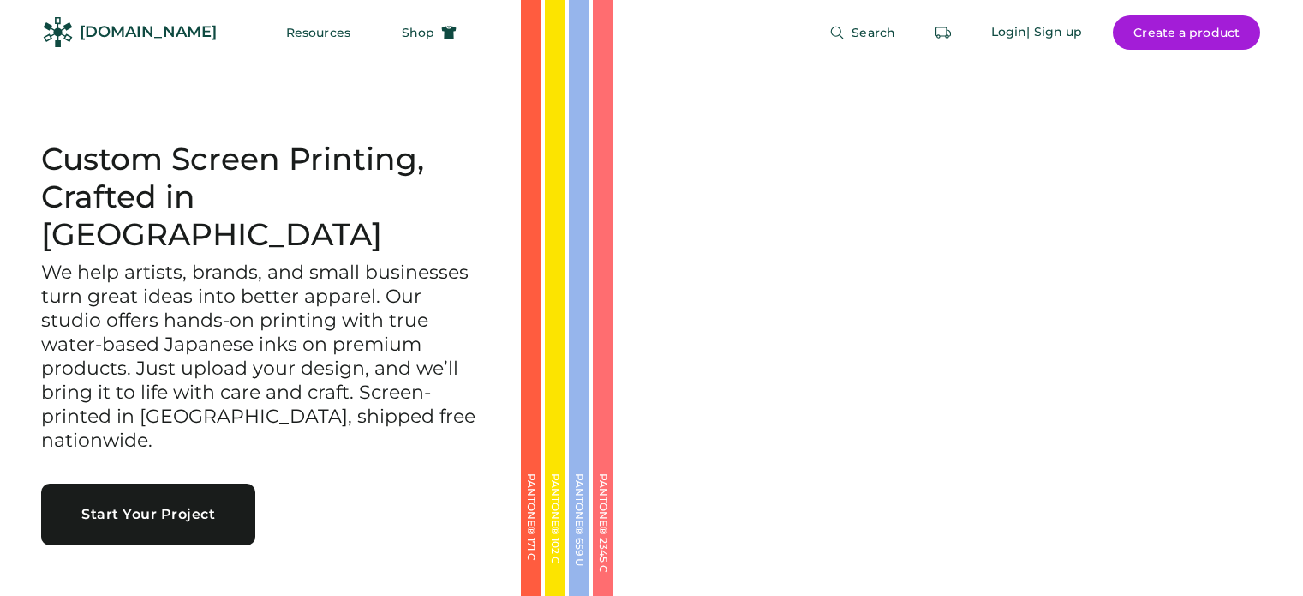 Image resolution: width=1303 pixels, height=596 pixels. I want to click on button: Create a product, so click(1187, 33).